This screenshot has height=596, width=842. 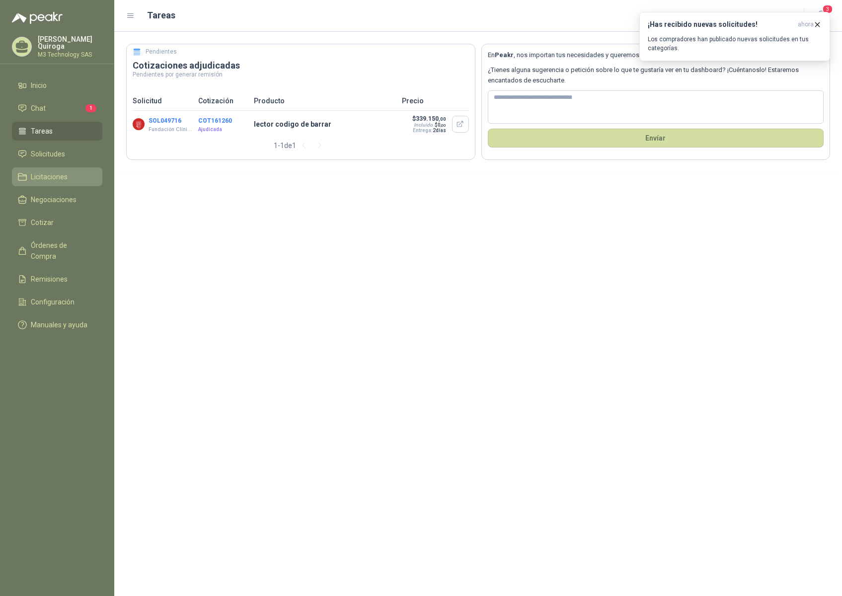 I want to click on span: 1, so click(x=91, y=108).